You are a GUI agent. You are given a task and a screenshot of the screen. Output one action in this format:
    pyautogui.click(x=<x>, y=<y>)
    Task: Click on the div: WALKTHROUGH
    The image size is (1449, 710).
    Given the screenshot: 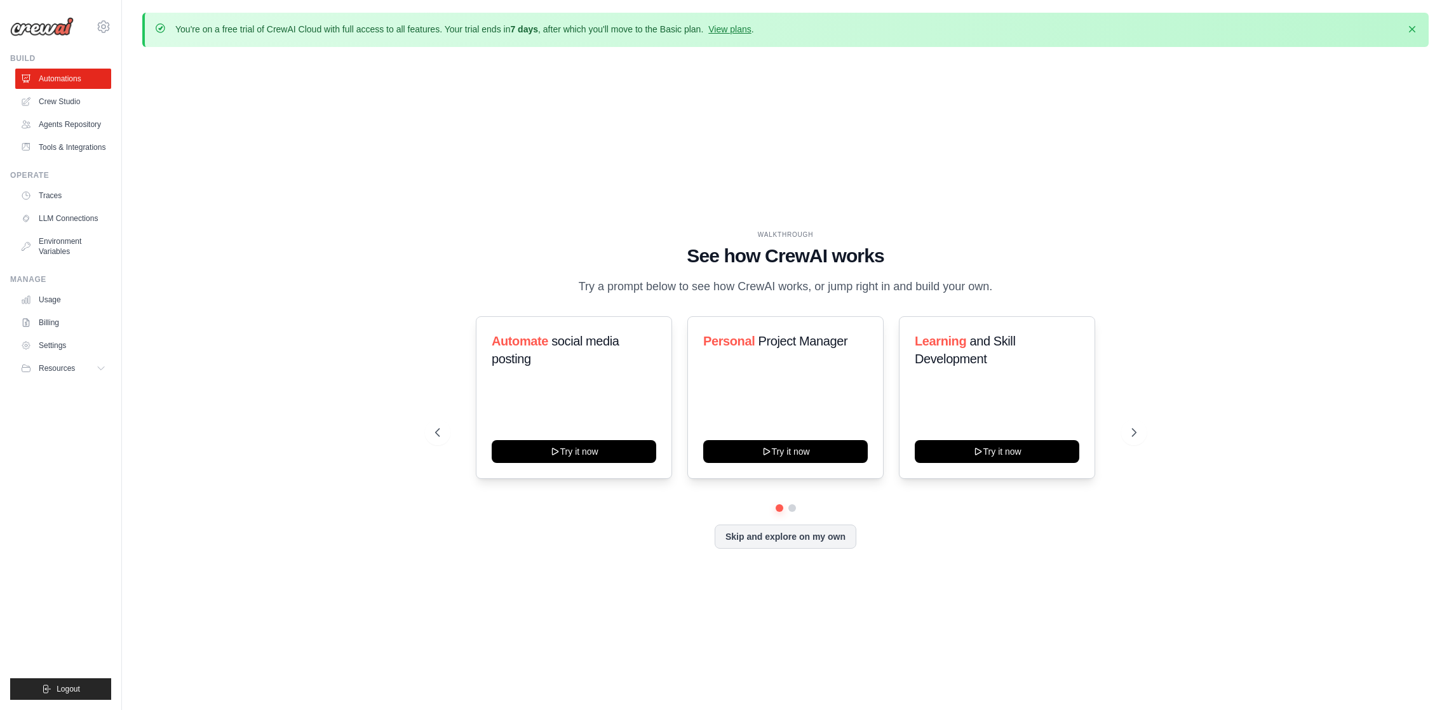 What is the action you would take?
    pyautogui.click(x=786, y=234)
    